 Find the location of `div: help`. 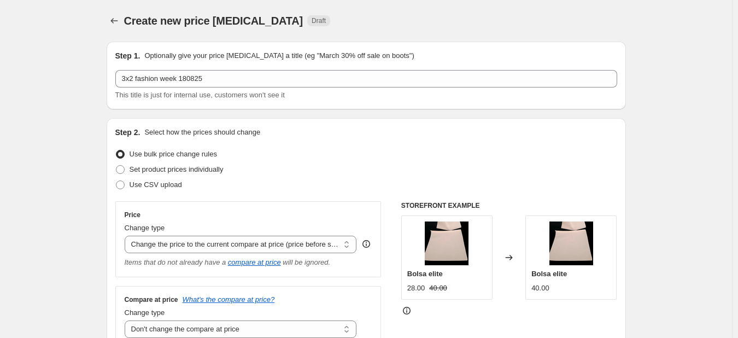

div: help is located at coordinates (366, 244).